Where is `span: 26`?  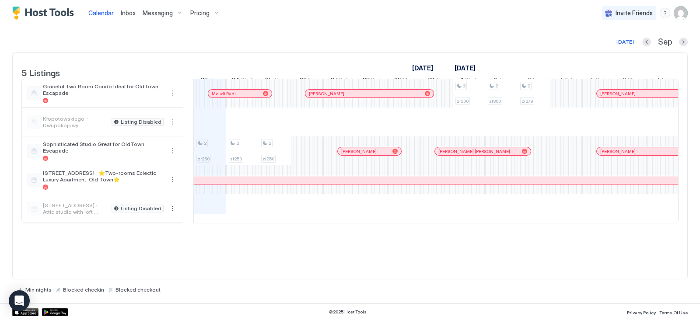
span: 26 is located at coordinates (303, 81).